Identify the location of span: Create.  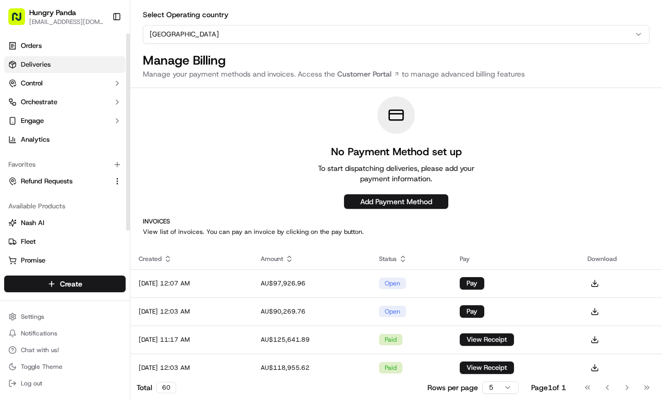
(71, 284).